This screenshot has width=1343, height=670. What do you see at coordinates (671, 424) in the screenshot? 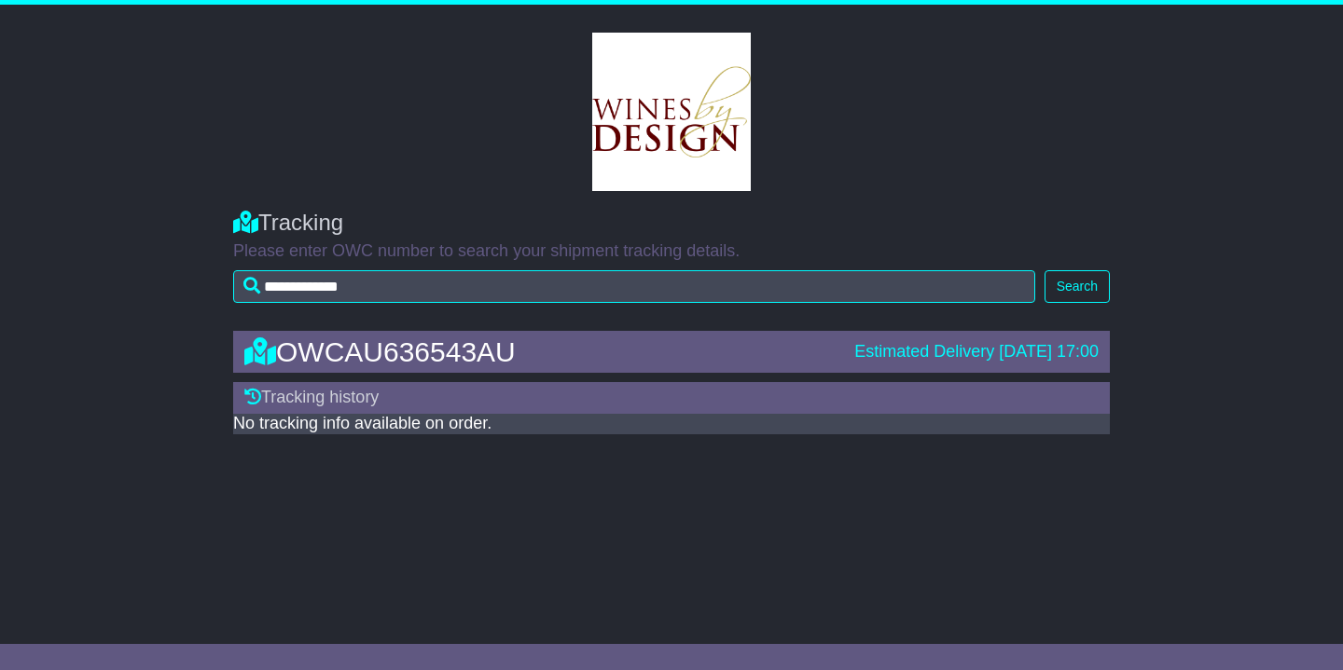
I see `div: No tracking info available on order.` at bounding box center [671, 424].